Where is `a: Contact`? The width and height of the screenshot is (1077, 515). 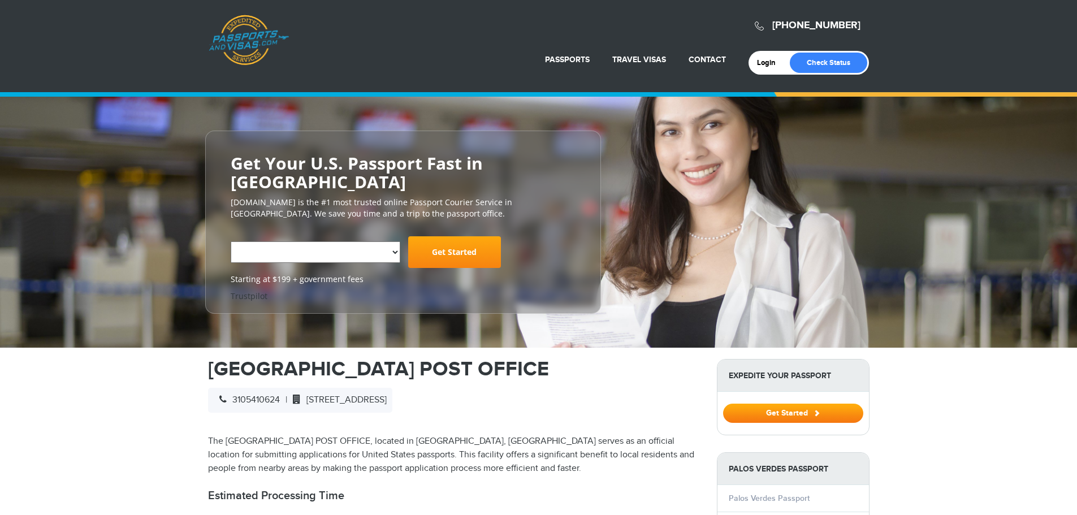 a: Contact is located at coordinates (708, 59).